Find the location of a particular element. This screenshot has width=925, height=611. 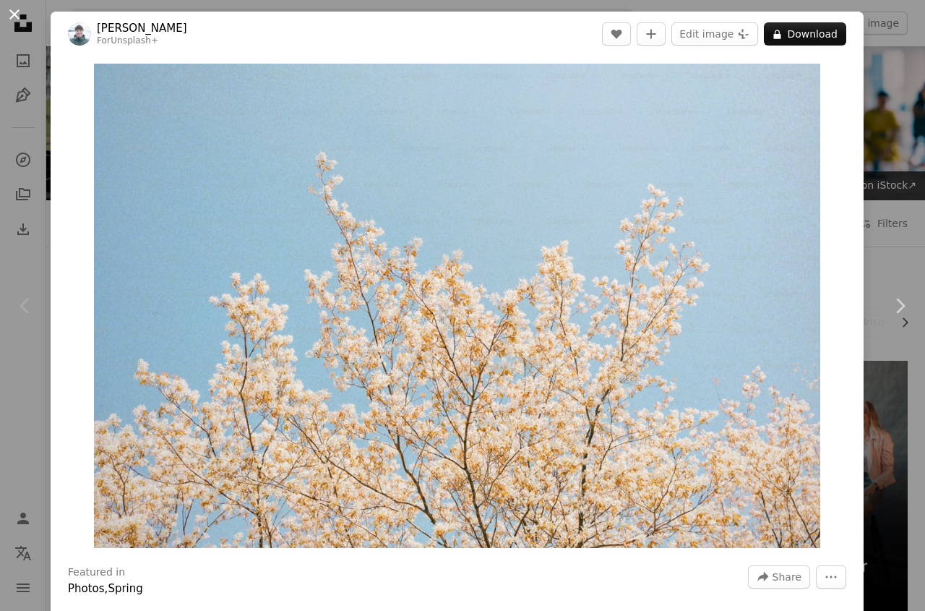

img: Go to Hans Isaacson's profile is located at coordinates (79, 34).